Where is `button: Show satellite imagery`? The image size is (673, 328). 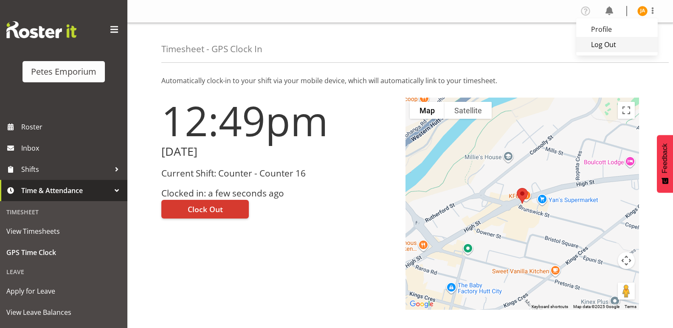 button: Show satellite imagery is located at coordinates (468, 110).